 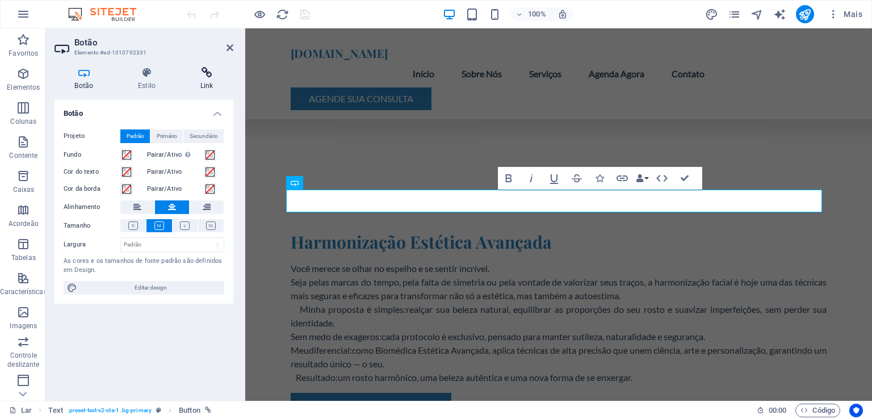 I want to click on font: Primário, so click(x=167, y=136).